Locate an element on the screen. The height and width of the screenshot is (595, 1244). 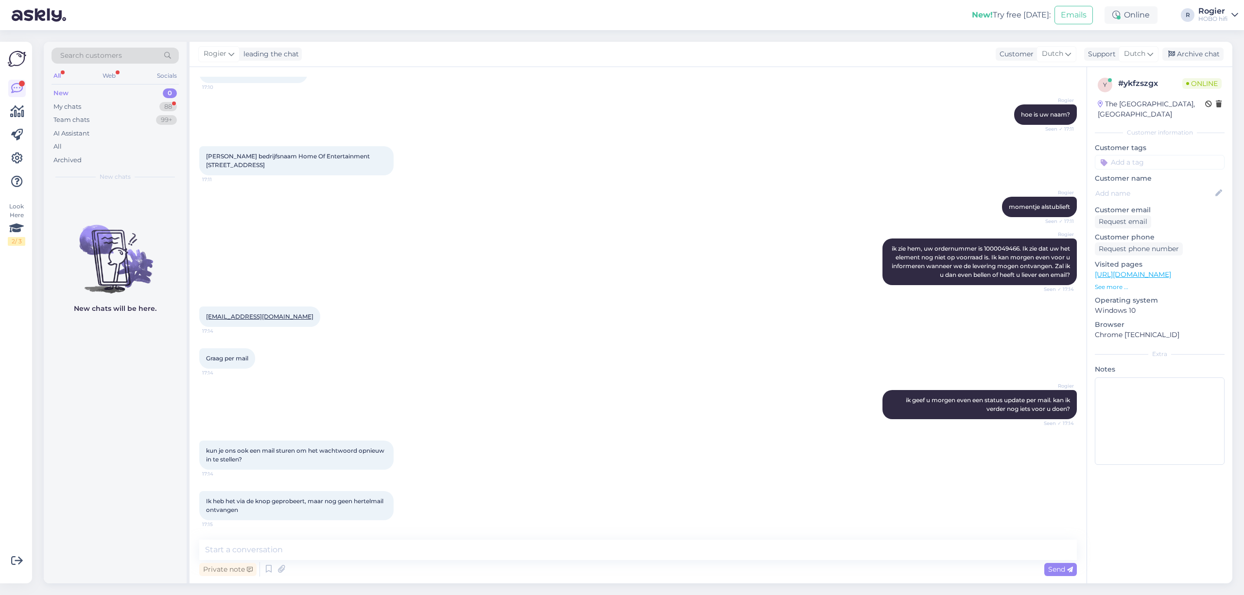
p: Notes is located at coordinates (1159, 369).